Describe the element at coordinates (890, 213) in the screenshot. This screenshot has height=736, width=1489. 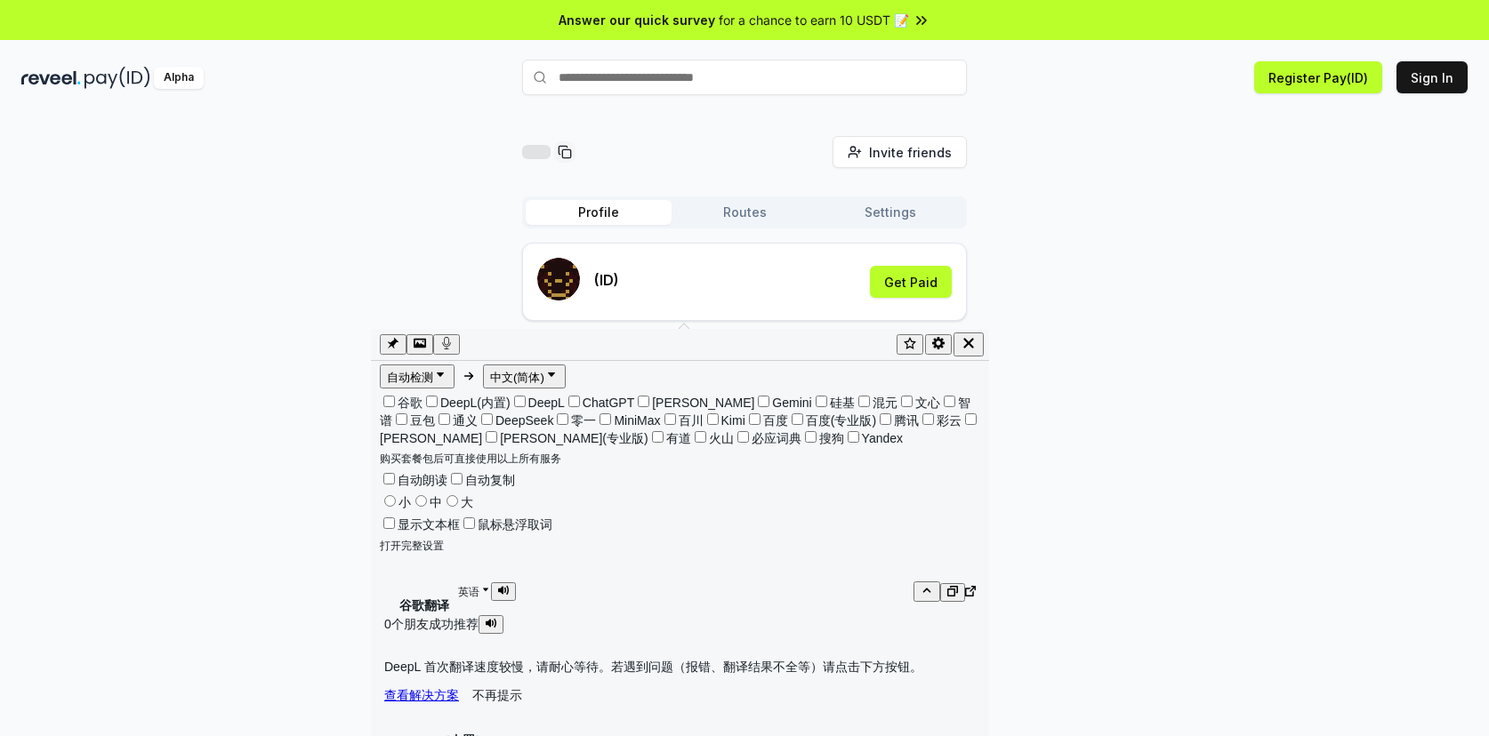
I see `button: Settings` at that location.